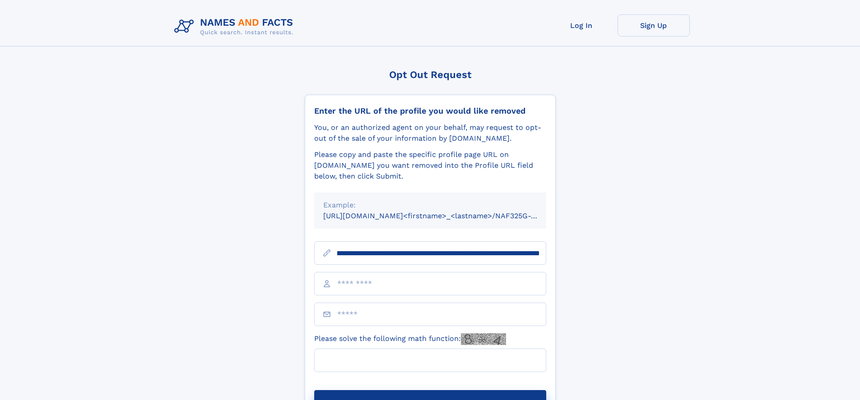 The image size is (860, 400). What do you see at coordinates (430, 133) in the screenshot?
I see `div: You, or an authorized agent on your behalf, may request to opt-out of the sale of your informatio...` at bounding box center [430, 133].